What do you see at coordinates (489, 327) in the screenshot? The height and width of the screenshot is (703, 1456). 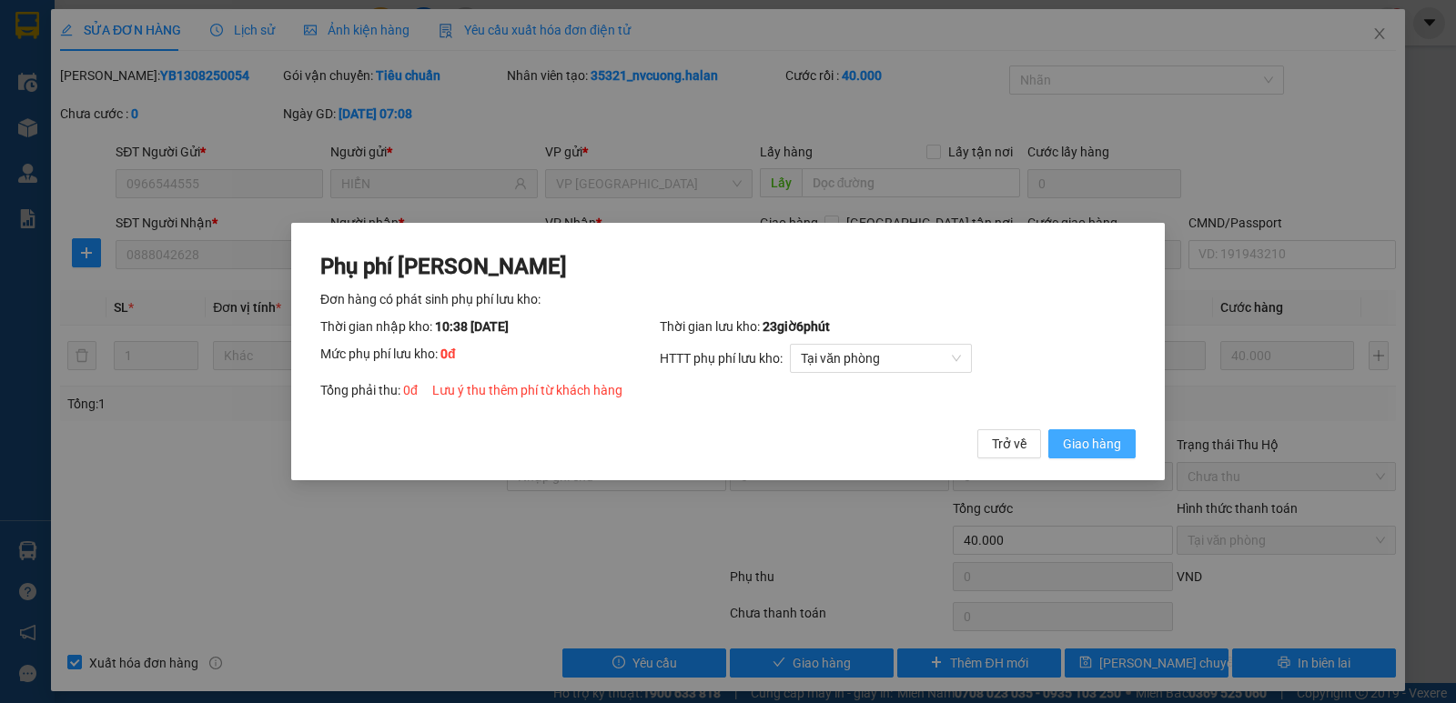 I see `div: Thời gian nhập kho:` at bounding box center [489, 327].